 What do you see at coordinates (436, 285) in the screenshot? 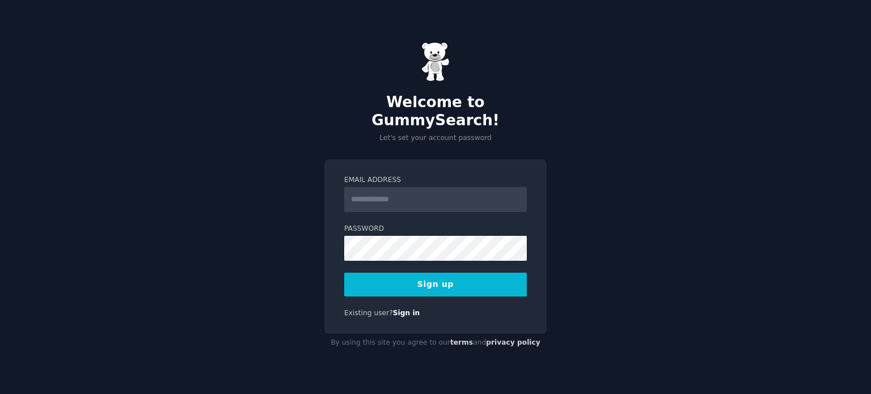
I see `button: Sign up` at bounding box center [436, 285].